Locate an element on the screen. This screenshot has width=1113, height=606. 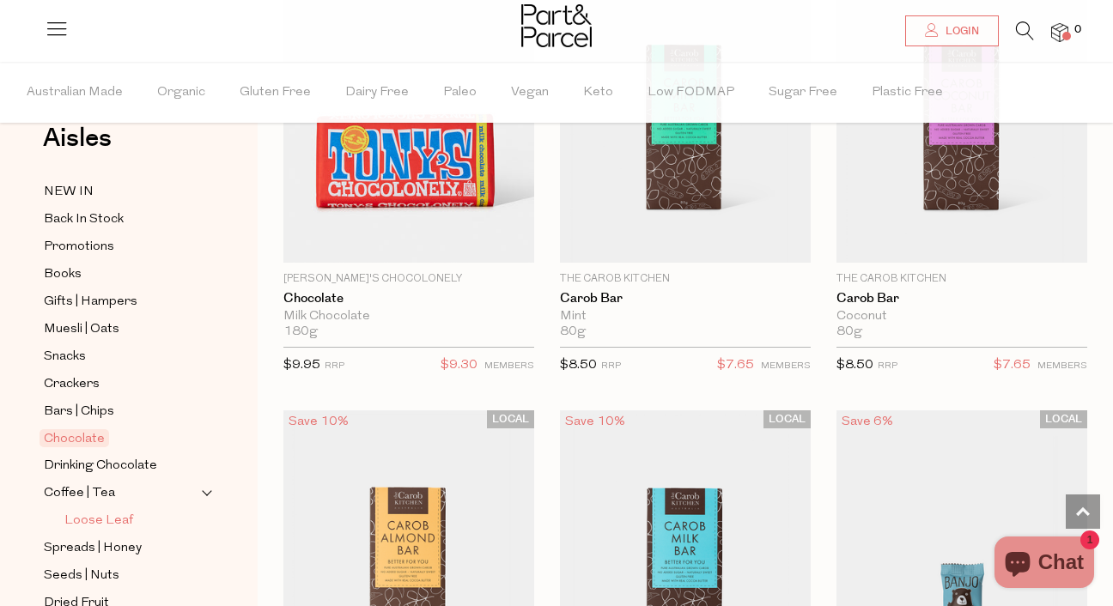
span: Muesli | Oats is located at coordinates (82, 330).